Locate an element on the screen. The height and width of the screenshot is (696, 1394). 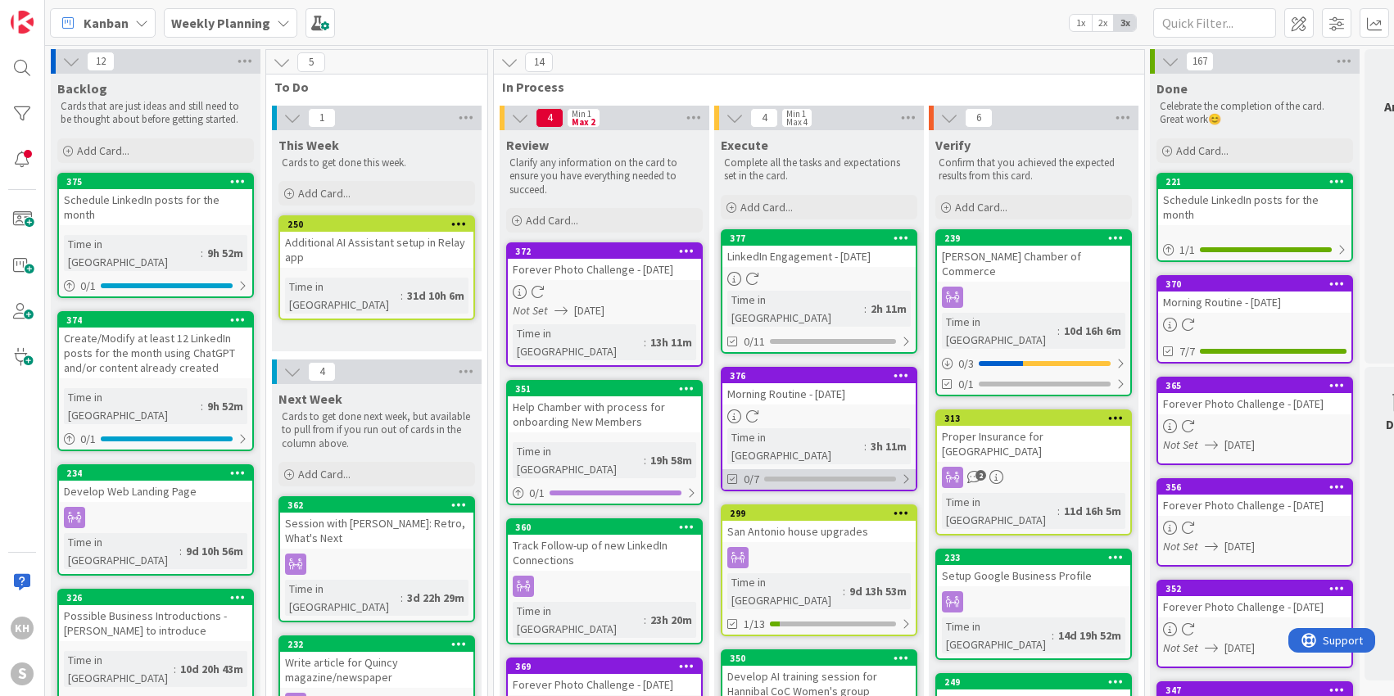
div: 23h 20m is located at coordinates (671, 620).